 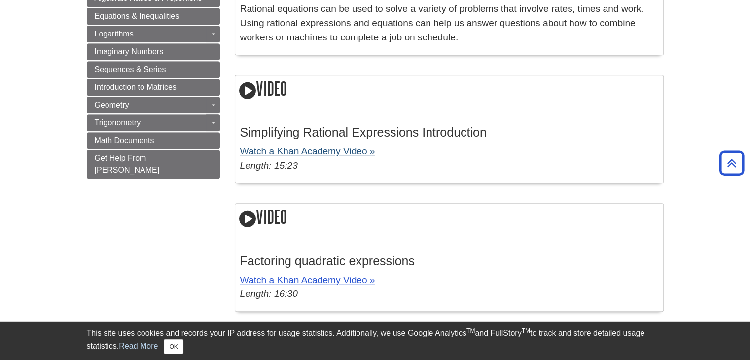 What do you see at coordinates (173, 346) in the screenshot?
I see `button: Close` at bounding box center [173, 346].